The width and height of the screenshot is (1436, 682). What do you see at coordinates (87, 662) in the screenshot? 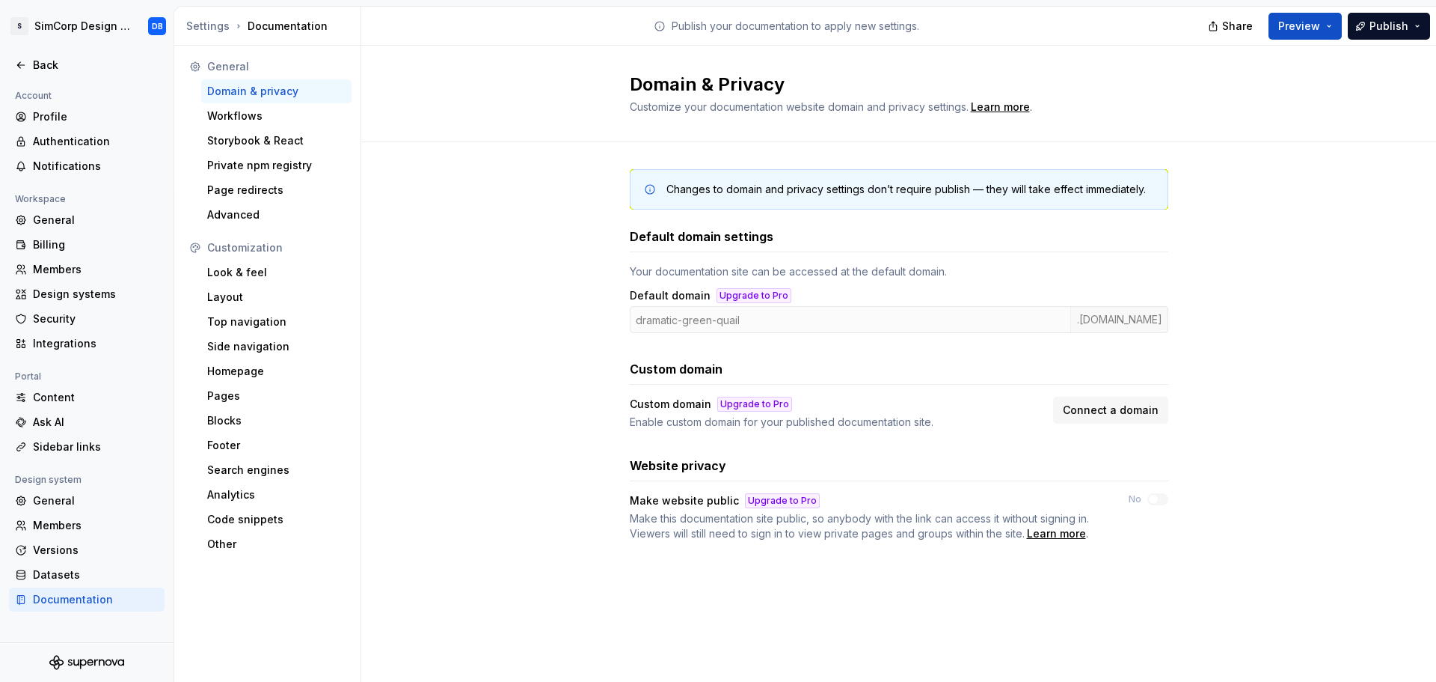
I see `a: Supernova Logo` at bounding box center [87, 662].